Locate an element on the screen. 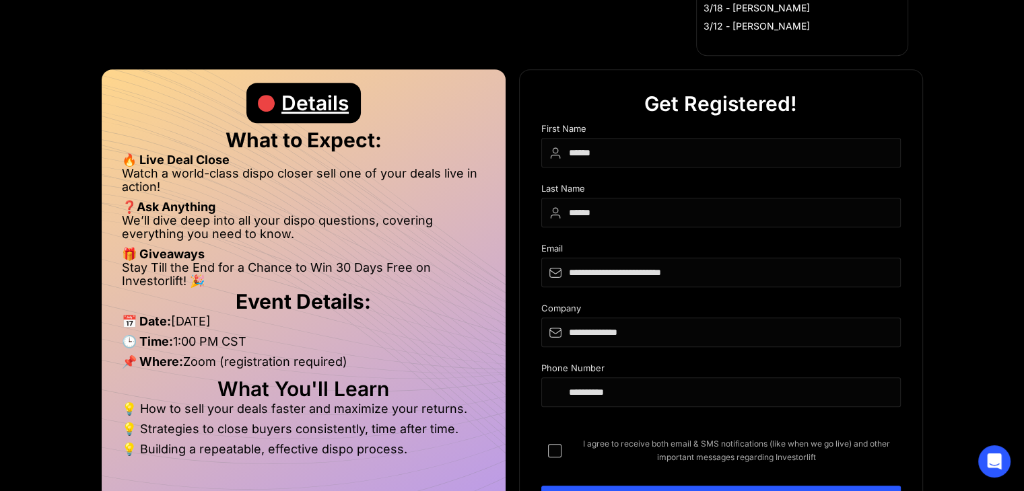 The image size is (1024, 491). strong: What to Expect: is located at coordinates (304, 140).